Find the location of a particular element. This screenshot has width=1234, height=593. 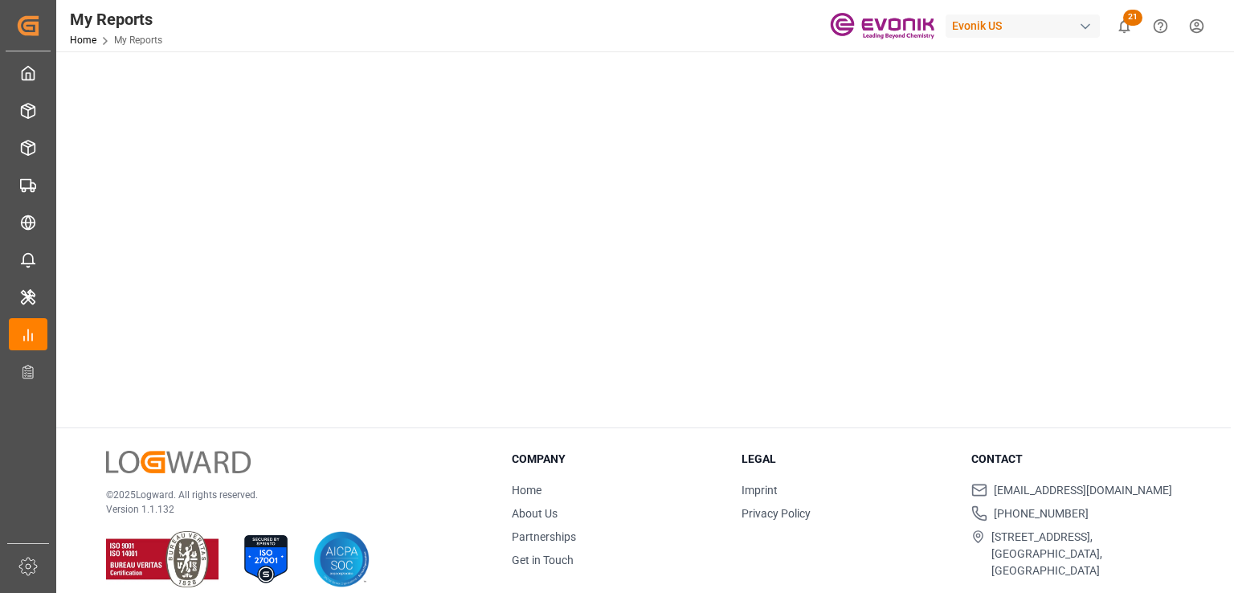

a: About Us is located at coordinates (534, 513).